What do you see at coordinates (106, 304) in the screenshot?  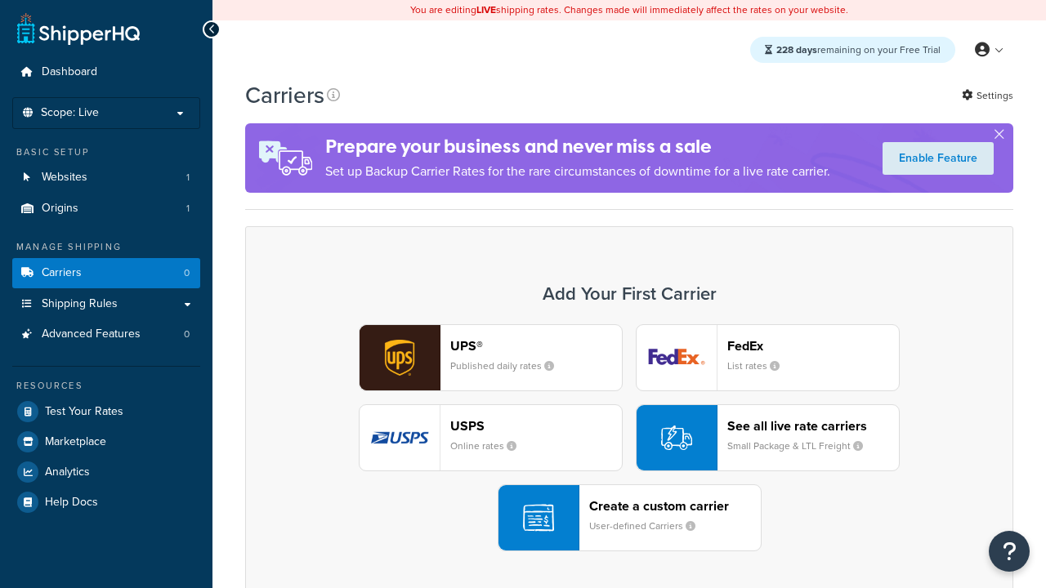 I see `li: Shipping Rules` at bounding box center [106, 304].